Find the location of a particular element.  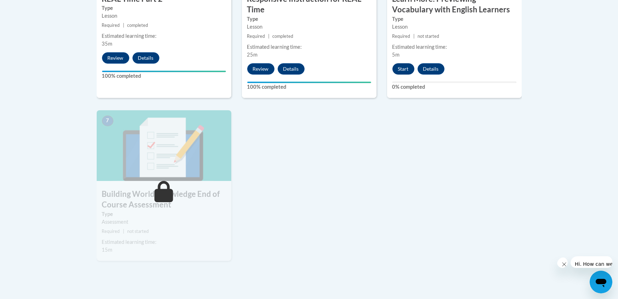

img: Course Image is located at coordinates (164, 146).